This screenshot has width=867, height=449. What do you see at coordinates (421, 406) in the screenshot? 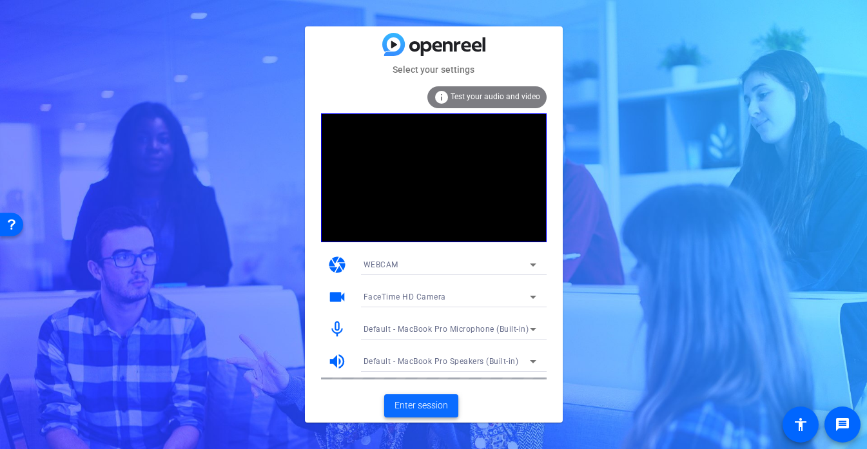
I see `button: Enter session` at bounding box center [421, 406].